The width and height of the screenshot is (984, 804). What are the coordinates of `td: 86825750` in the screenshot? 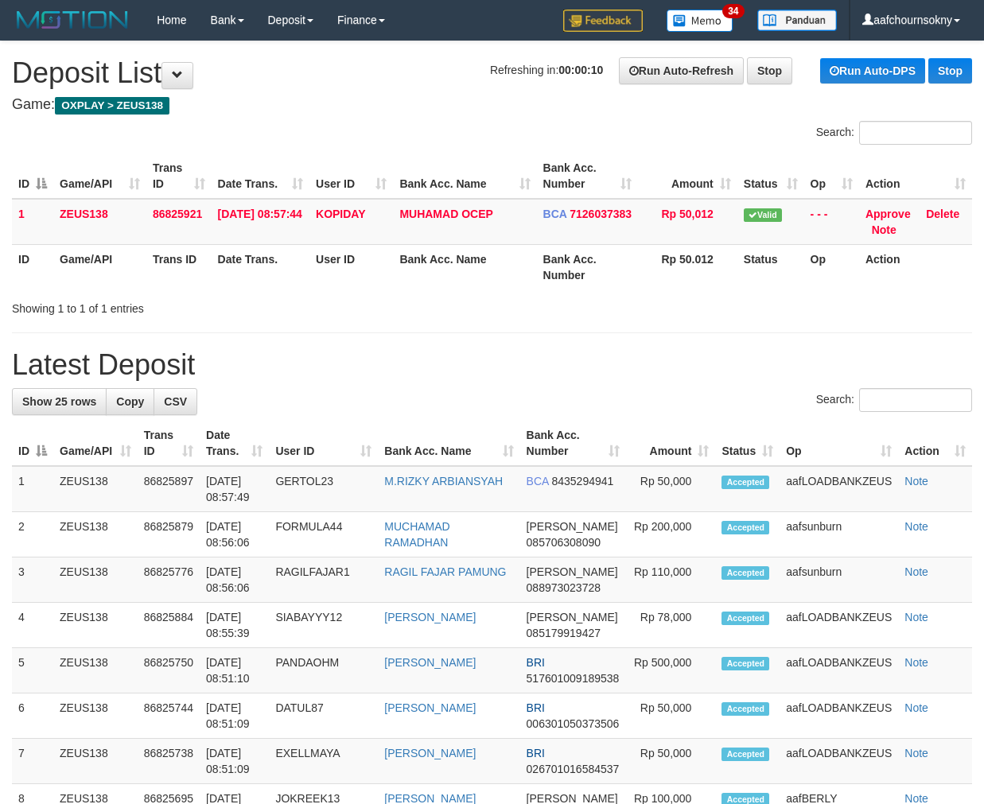 It's located at (169, 670).